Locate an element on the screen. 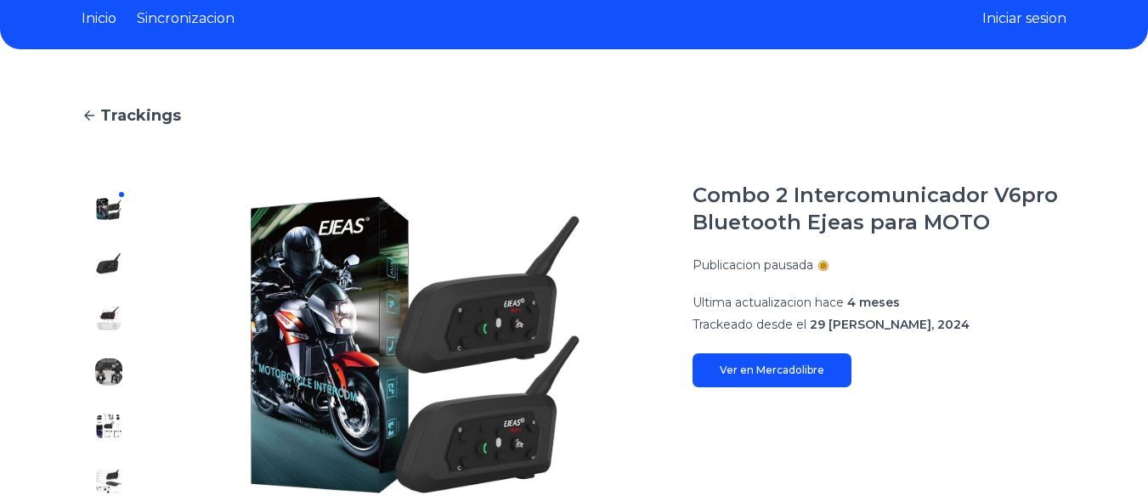  a: Sincronizacion is located at coordinates (185, 19).